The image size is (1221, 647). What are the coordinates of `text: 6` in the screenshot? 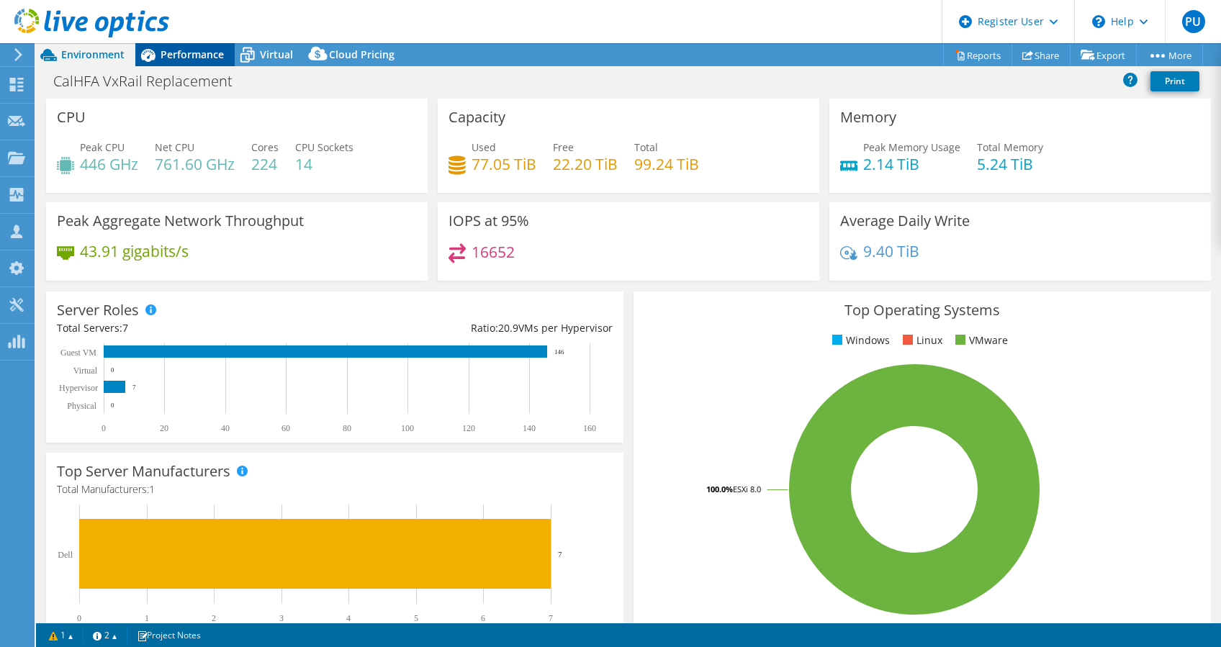 It's located at (483, 618).